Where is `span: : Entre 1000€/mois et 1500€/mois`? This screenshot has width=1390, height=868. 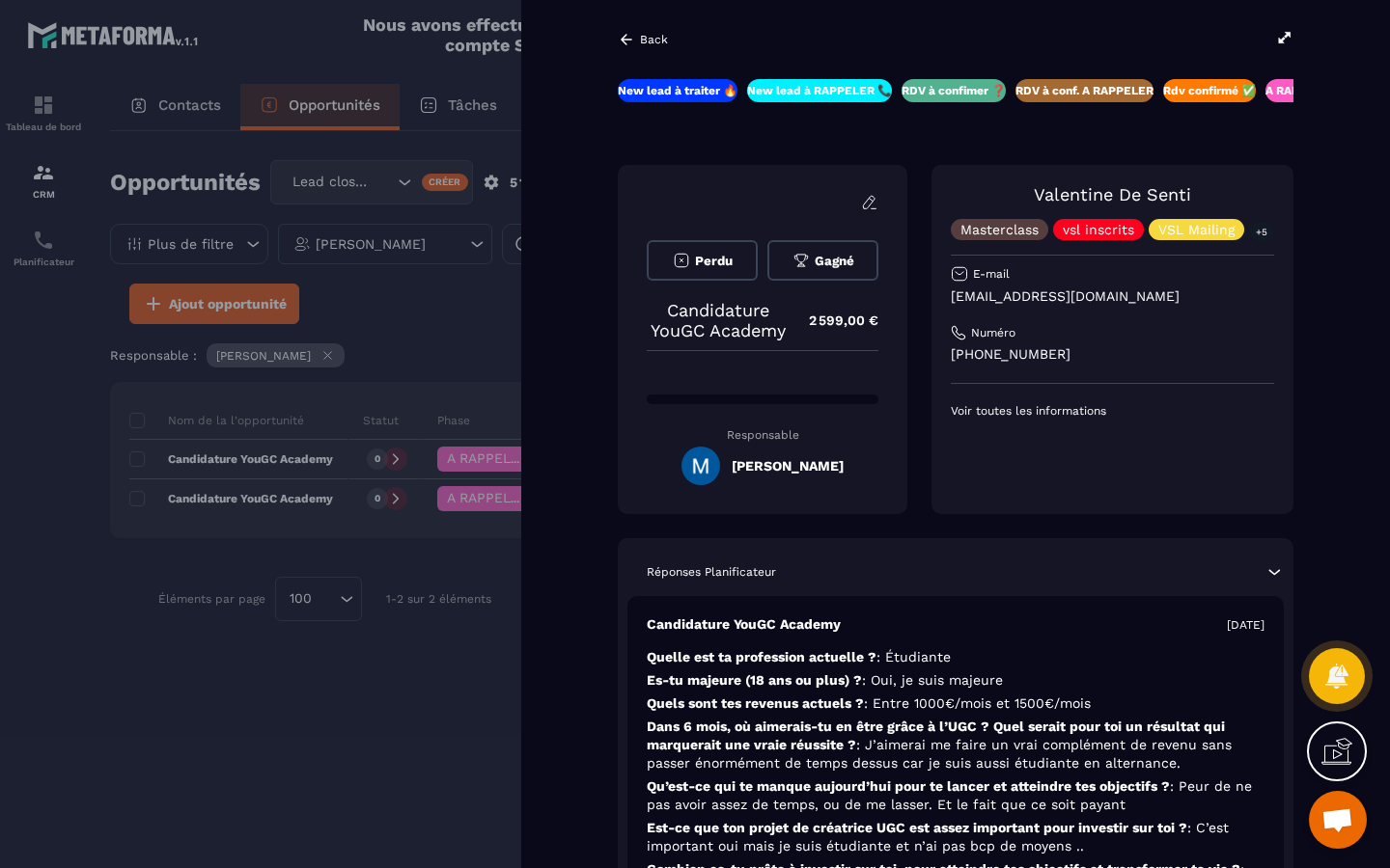
span: : Entre 1000€/mois et 1500€/mois is located at coordinates (977, 703).